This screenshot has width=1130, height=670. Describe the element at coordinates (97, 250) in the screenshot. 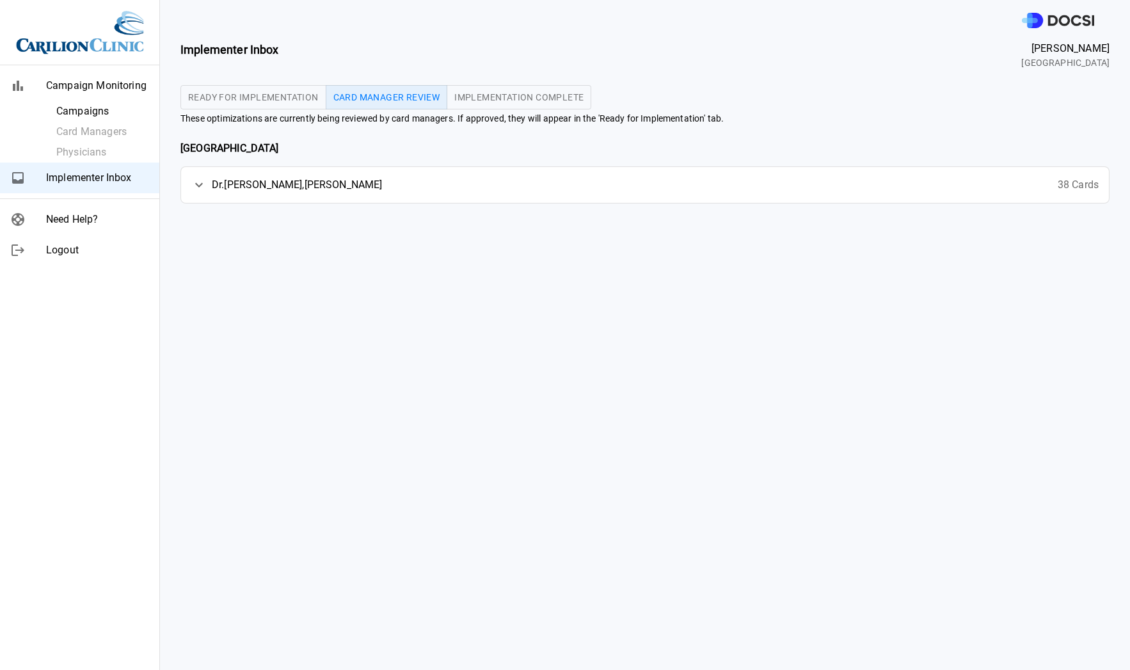

I see `span: Logout` at that location.